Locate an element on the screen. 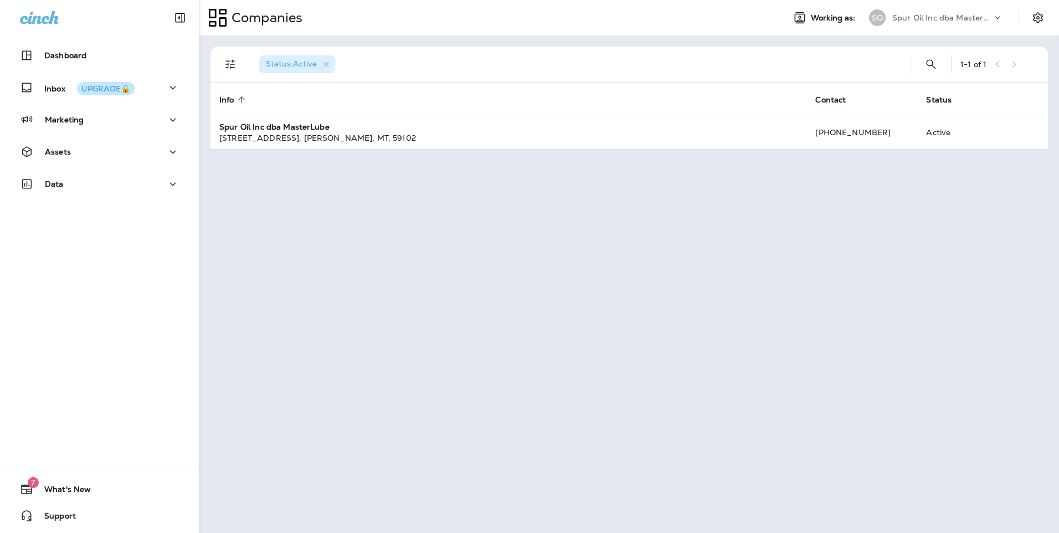 The height and width of the screenshot is (533, 1059). button: Search Companies is located at coordinates (931, 64).